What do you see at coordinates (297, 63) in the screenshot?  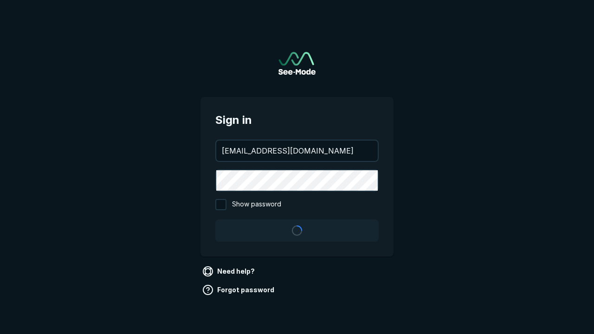 I see `img: See-Mode Logo` at bounding box center [297, 63].